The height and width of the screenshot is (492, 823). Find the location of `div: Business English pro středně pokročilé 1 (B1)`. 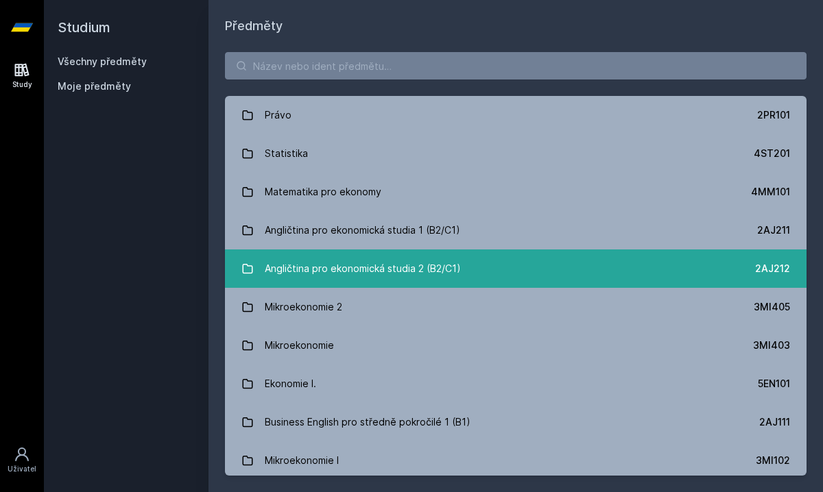

div: Business English pro středně pokročilé 1 (B1) is located at coordinates (367, 422).